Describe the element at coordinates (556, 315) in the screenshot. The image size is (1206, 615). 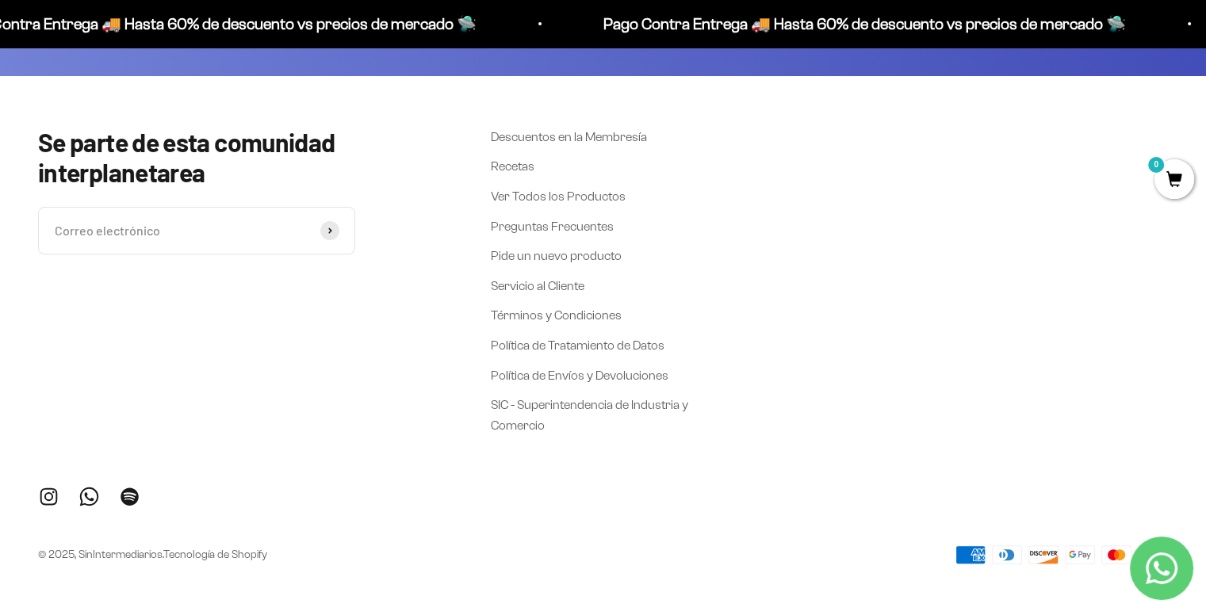
I see `a: Términos y Condiciones` at that location.